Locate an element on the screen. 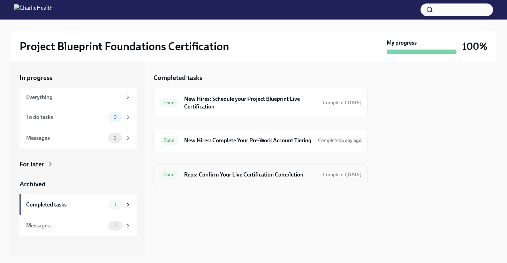 This screenshot has height=263, width=507. a: Archived is located at coordinates (78, 184).